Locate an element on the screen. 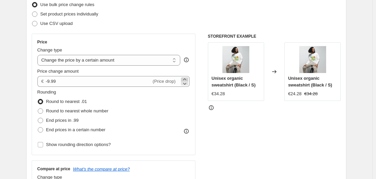 The width and height of the screenshot is (376, 179). span: Rounding is located at coordinates (47, 92).